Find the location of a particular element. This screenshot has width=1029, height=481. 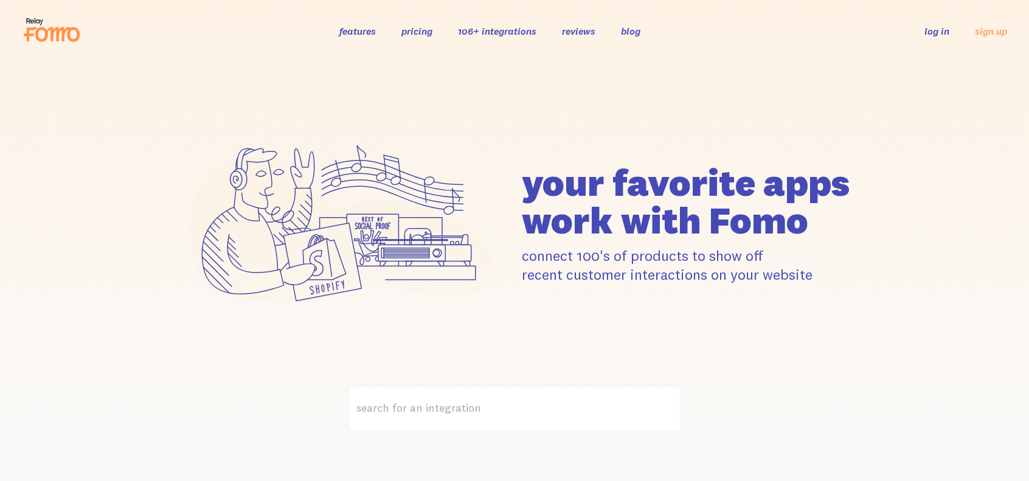

a: log in is located at coordinates (936, 31).